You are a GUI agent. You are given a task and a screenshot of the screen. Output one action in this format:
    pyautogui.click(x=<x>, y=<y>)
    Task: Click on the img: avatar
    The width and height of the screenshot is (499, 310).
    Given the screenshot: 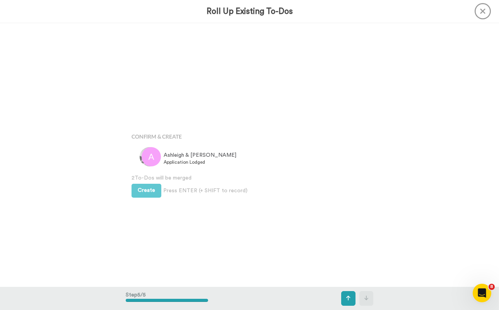 What is the action you would take?
    pyautogui.click(x=151, y=157)
    